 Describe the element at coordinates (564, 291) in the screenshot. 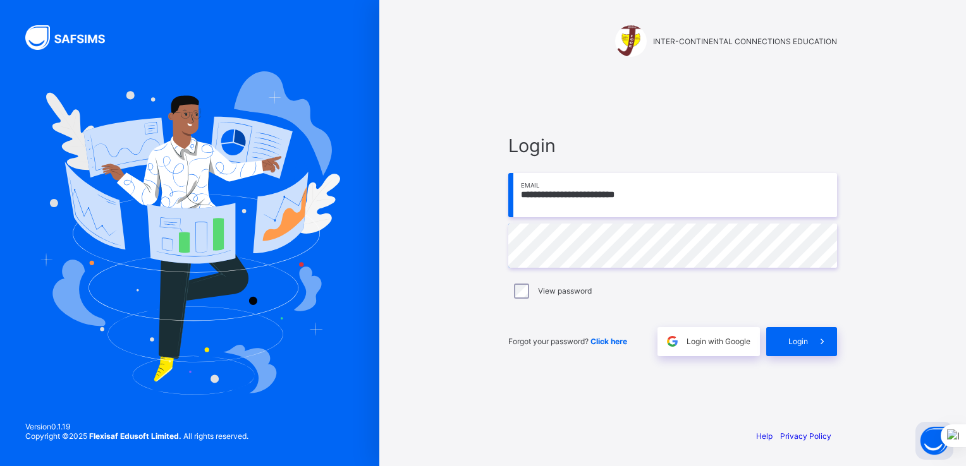

I see `label: View password` at that location.